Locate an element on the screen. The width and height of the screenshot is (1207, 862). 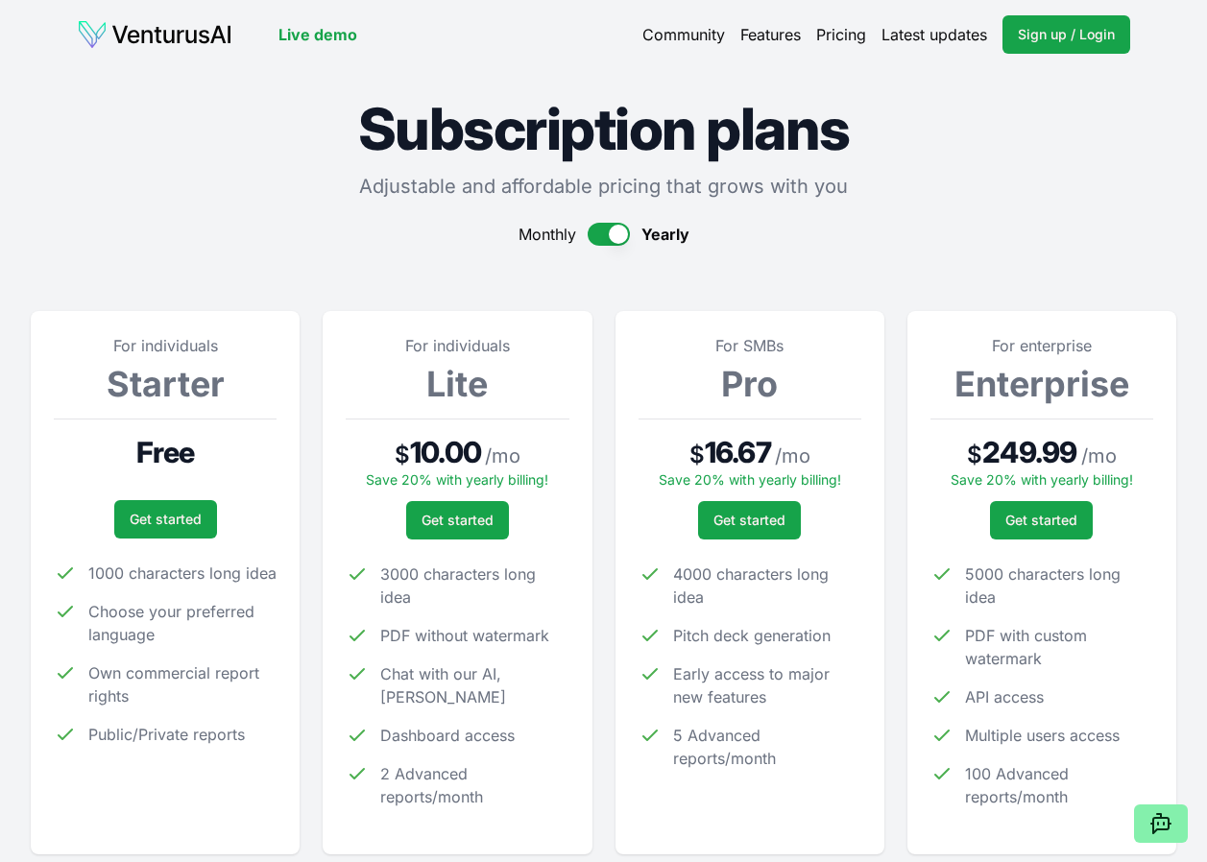
h3: Starter is located at coordinates (165, 384).